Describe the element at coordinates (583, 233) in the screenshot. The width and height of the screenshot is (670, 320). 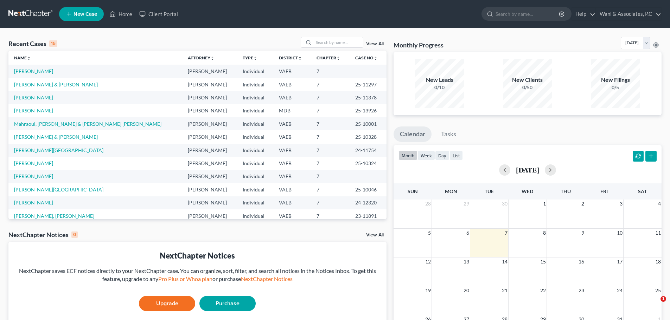
I see `span: 9` at that location.